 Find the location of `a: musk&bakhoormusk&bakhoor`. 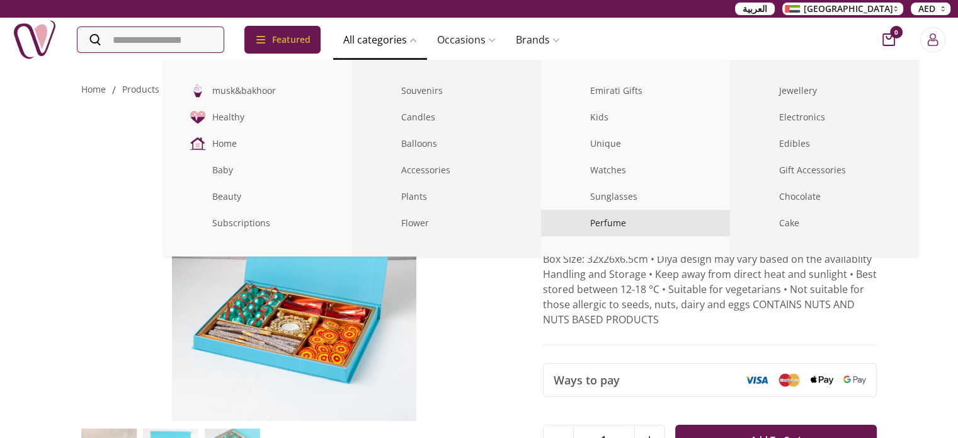

a: musk&bakhoormusk&bakhoor is located at coordinates (258, 91).